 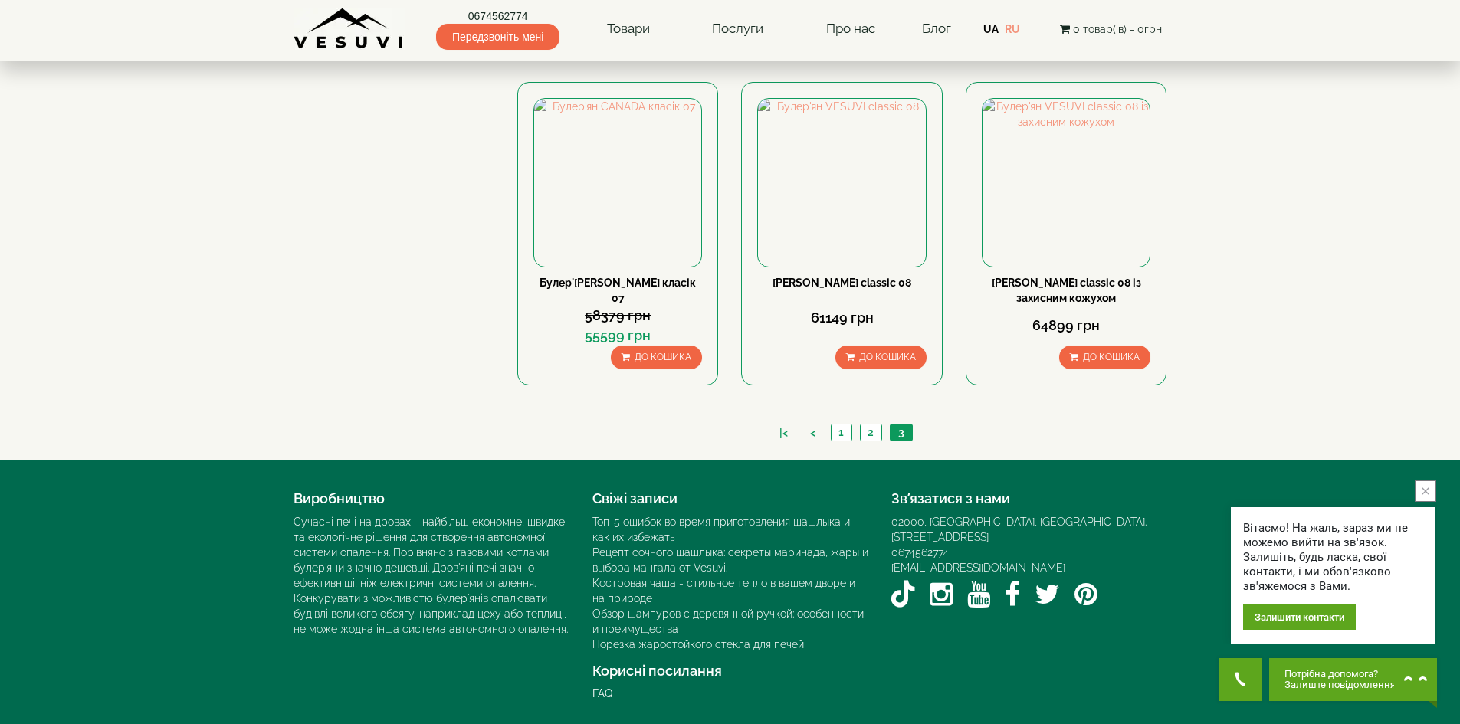 I want to click on a: FAQ, so click(x=602, y=694).